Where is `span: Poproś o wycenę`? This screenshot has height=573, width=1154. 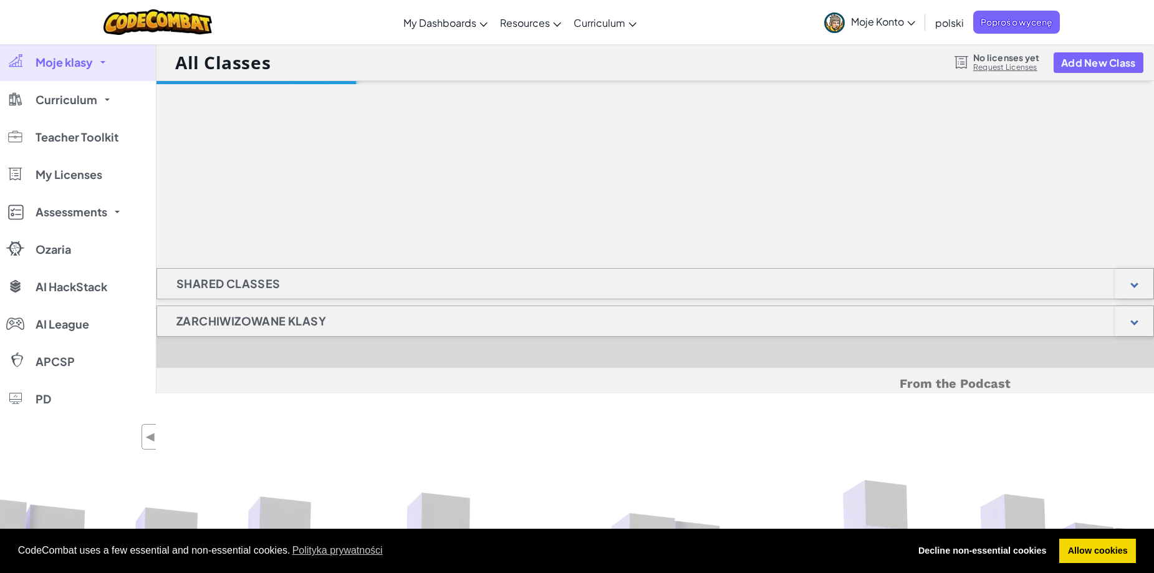
span: Poproś o wycenę is located at coordinates (1016, 22).